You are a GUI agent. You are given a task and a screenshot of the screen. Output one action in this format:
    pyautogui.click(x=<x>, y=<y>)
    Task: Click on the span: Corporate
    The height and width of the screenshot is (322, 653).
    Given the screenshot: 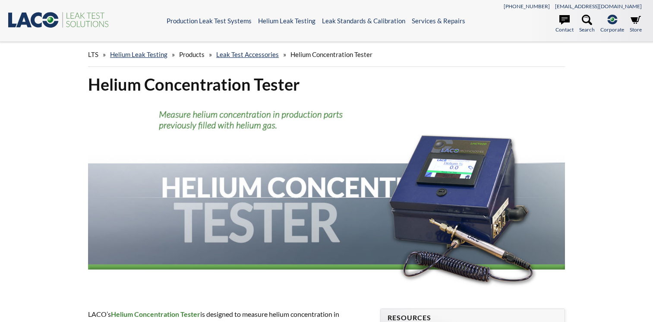 What is the action you would take?
    pyautogui.click(x=612, y=29)
    